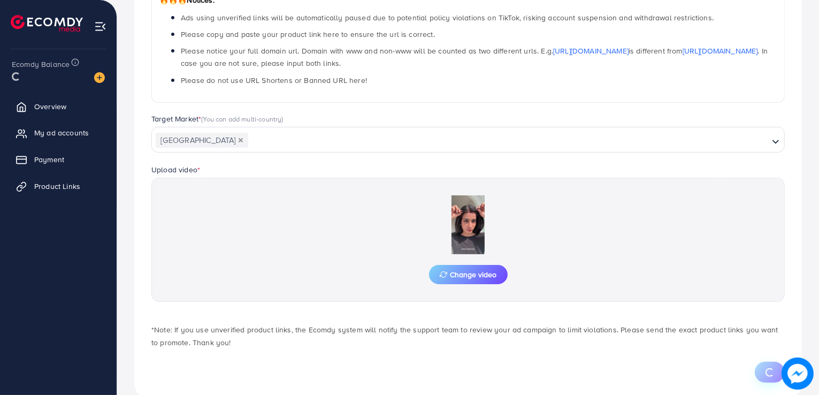 The image size is (819, 395). I want to click on img: menu, so click(100, 26).